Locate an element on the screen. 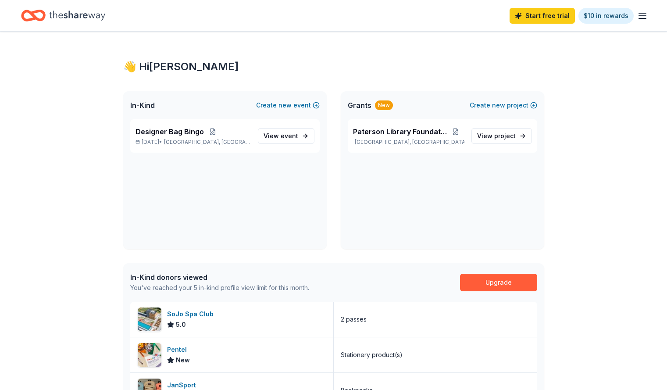 This screenshot has width=667, height=390. span: Grants is located at coordinates (360, 105).